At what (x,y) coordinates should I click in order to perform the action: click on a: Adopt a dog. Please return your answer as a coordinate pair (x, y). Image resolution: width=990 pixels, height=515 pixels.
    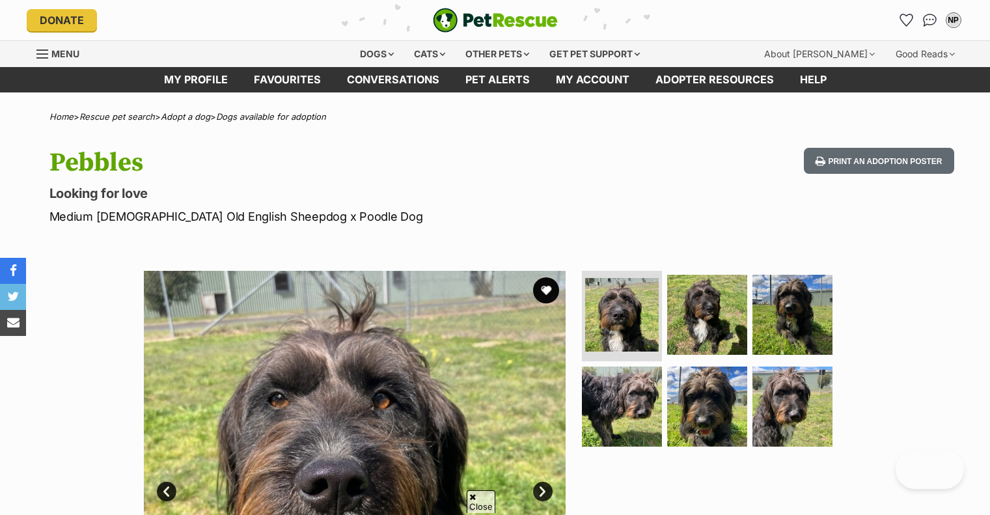
    Looking at the image, I should click on (185, 117).